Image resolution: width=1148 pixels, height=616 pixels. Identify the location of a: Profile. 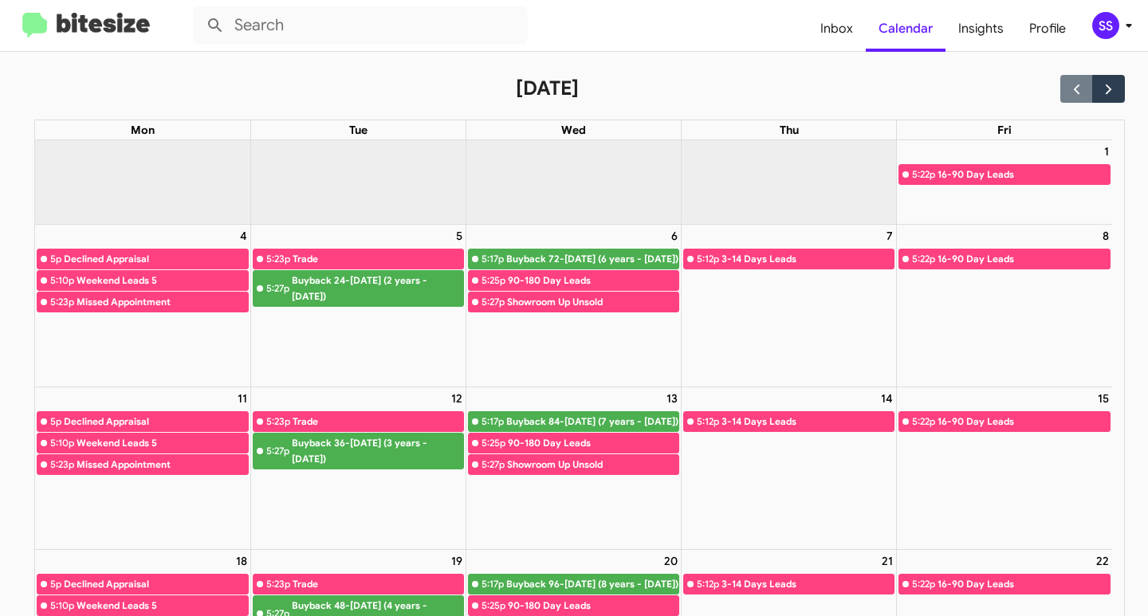
(1047, 29).